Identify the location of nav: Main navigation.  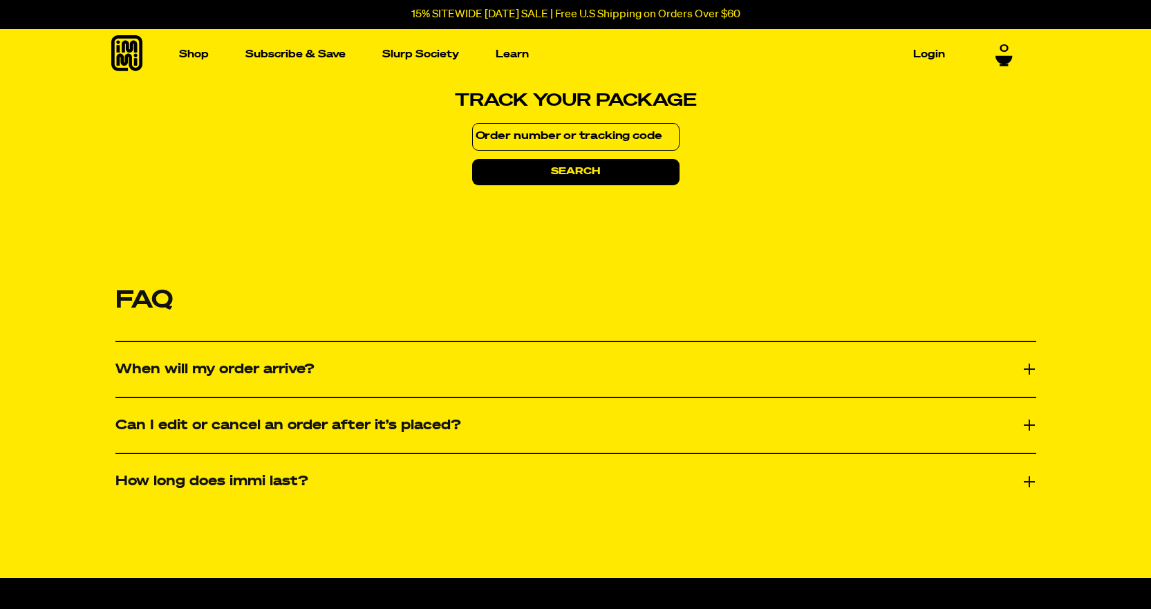
(562, 54).